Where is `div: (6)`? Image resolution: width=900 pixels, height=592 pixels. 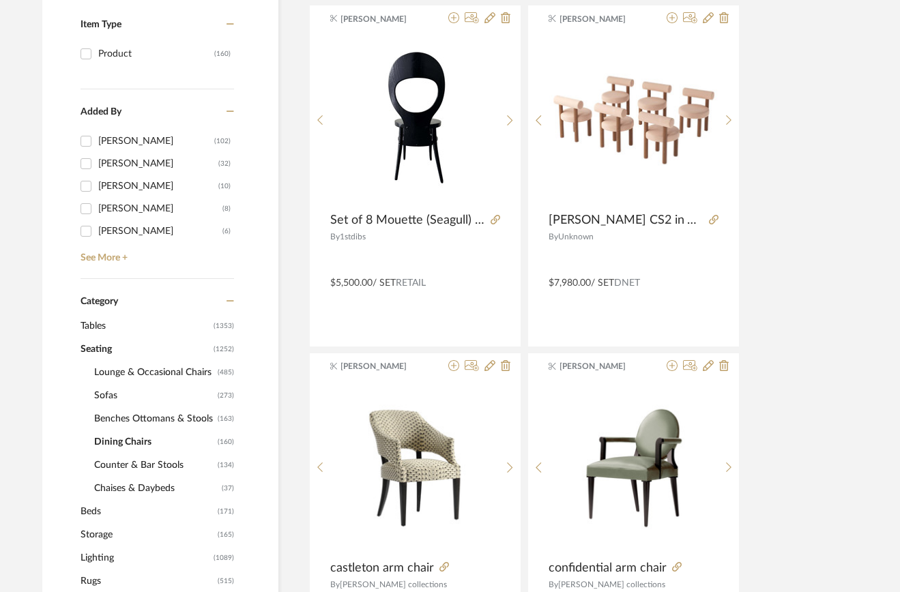 div: (6) is located at coordinates (227, 231).